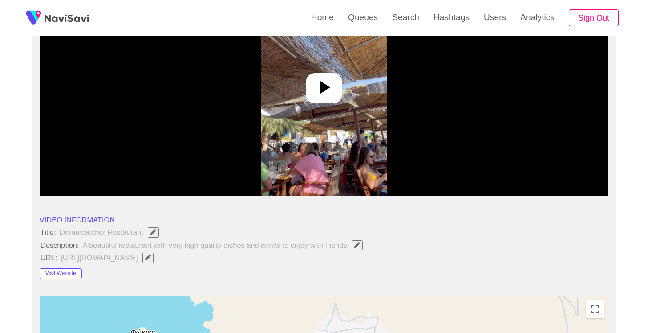 The height and width of the screenshot is (333, 648). What do you see at coordinates (111, 232) in the screenshot?
I see `span: Dreamcatcher Restaurant` at bounding box center [111, 232].